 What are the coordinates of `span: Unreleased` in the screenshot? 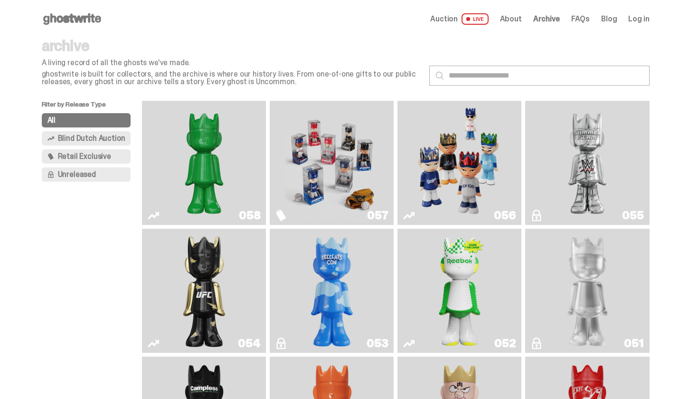 It's located at (77, 174).